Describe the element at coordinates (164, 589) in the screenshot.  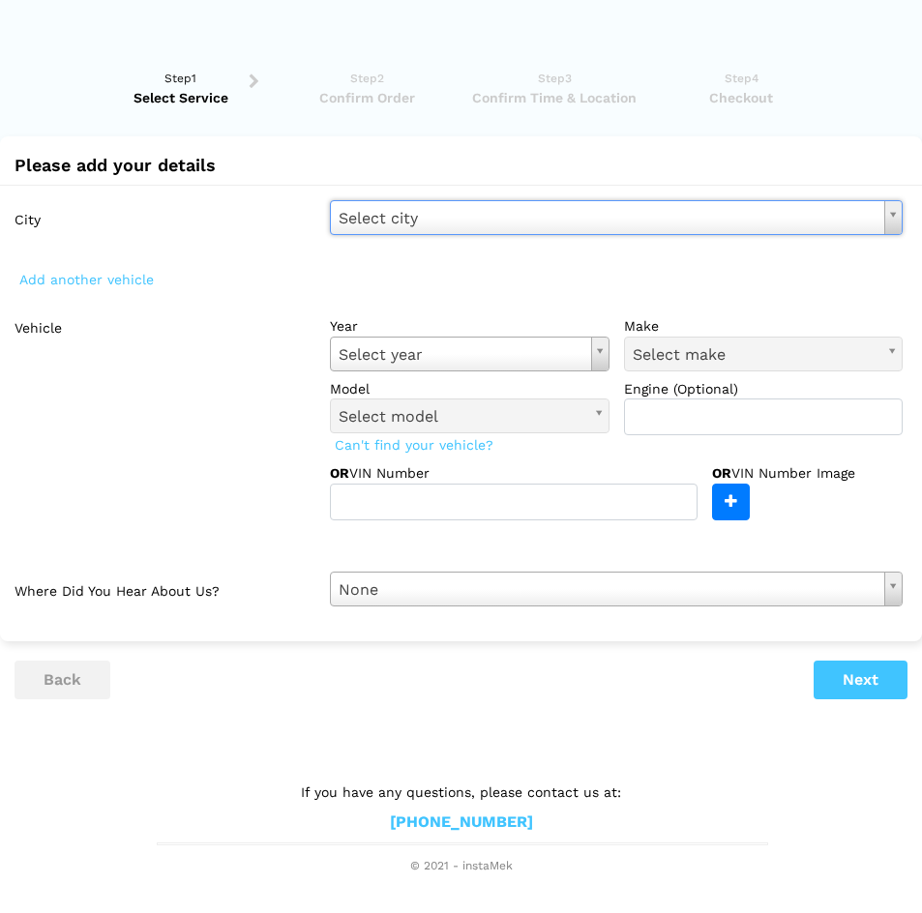
I see `label: Where did you hear about us?` at that location.